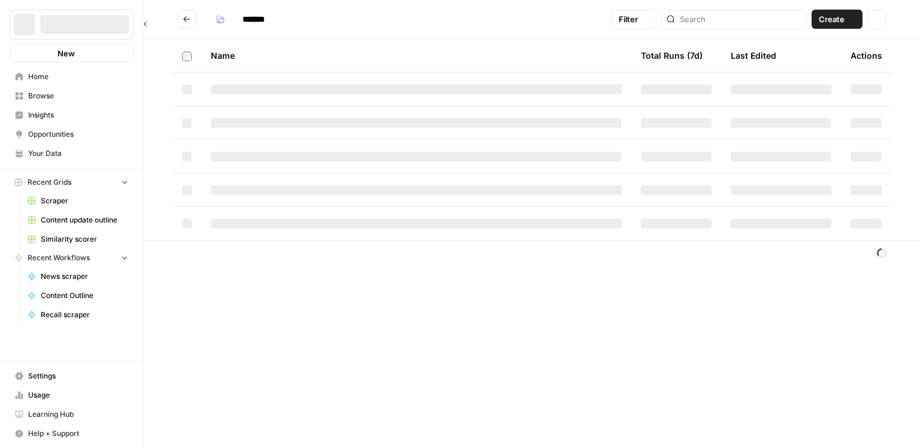 The height and width of the screenshot is (448, 920). What do you see at coordinates (71, 414) in the screenshot?
I see `a: Learning Hub` at bounding box center [71, 414].